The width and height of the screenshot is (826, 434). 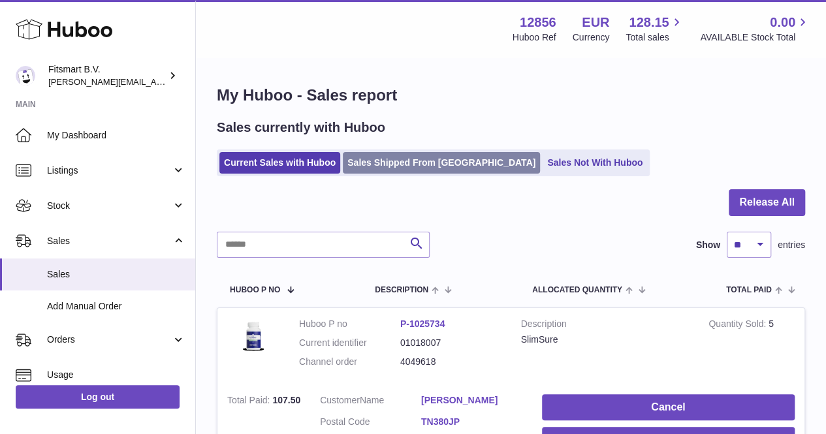 What do you see at coordinates (752, 346) in the screenshot?
I see `td: 5` at bounding box center [752, 346].